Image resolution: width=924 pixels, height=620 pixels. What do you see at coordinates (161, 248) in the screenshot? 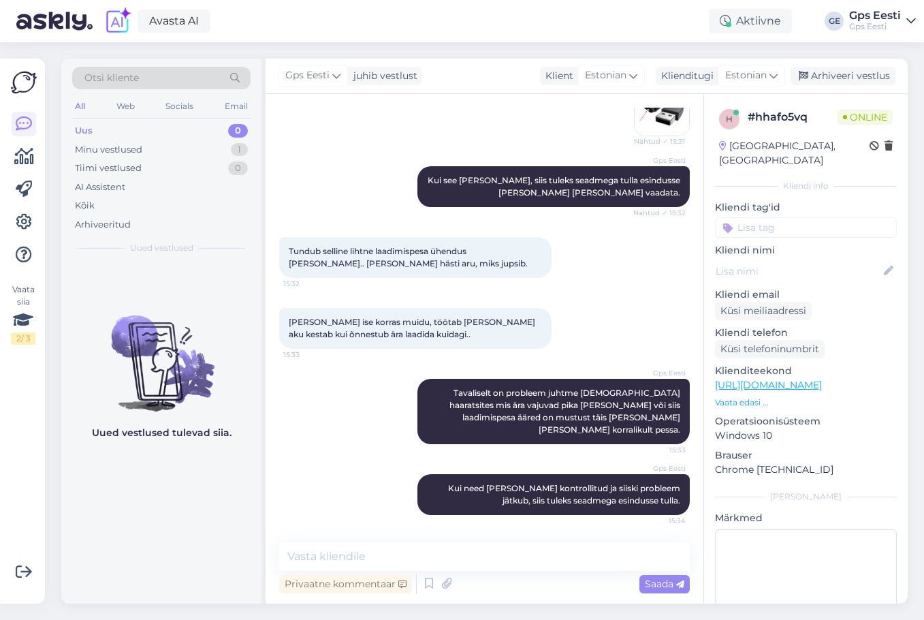
I see `span: Uued vestlused` at bounding box center [161, 248].